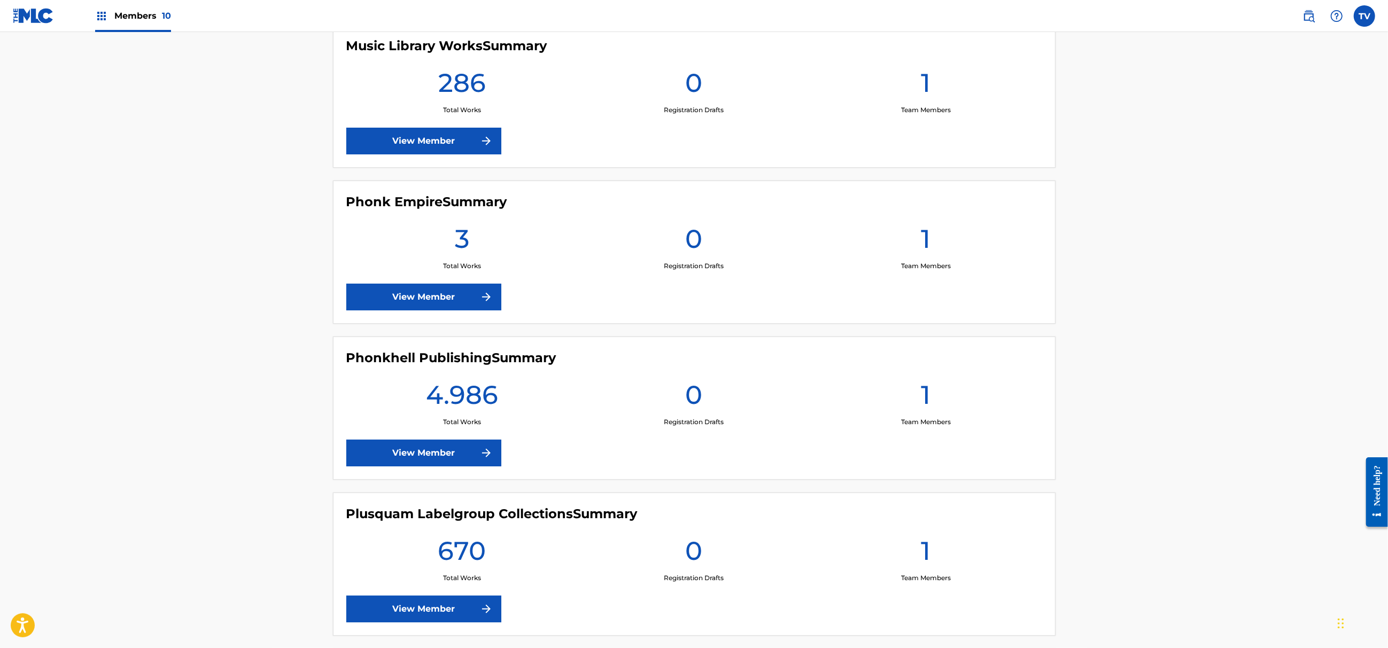  I want to click on span: 10, so click(166, 15).